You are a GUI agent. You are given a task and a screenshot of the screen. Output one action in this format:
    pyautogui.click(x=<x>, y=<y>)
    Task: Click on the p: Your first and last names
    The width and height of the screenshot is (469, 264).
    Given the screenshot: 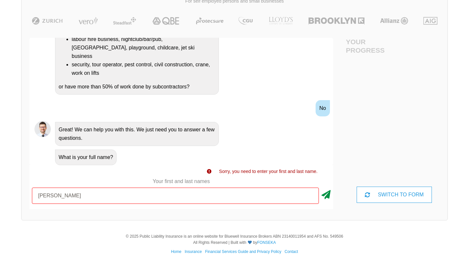 What is the action you would take?
    pyautogui.click(x=181, y=182)
    